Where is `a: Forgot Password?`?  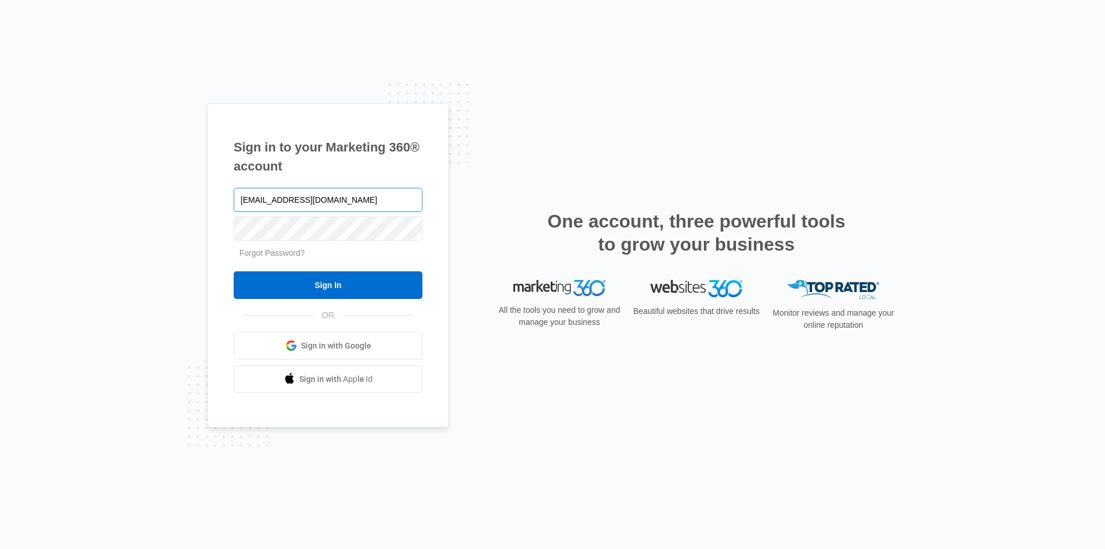 a: Forgot Password? is located at coordinates (272, 253).